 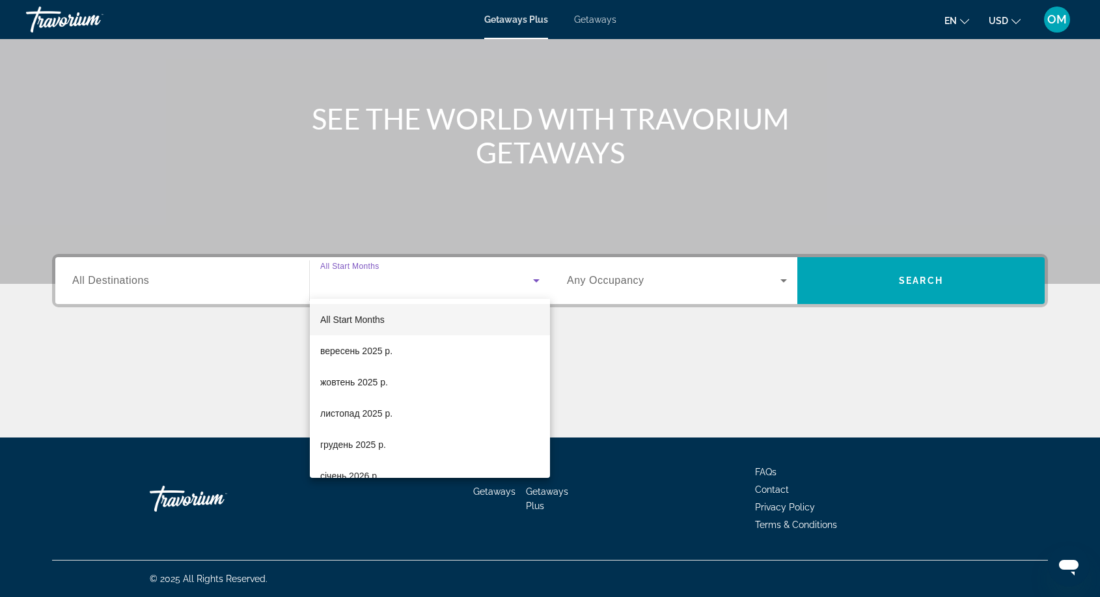 What do you see at coordinates (356, 413) in the screenshot?
I see `span: листопад 2025 р.` at bounding box center [356, 413].